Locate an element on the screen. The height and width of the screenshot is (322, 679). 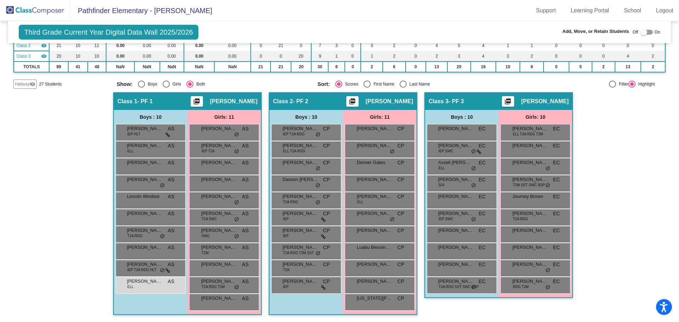
td: 13 is located at coordinates (436, 67).